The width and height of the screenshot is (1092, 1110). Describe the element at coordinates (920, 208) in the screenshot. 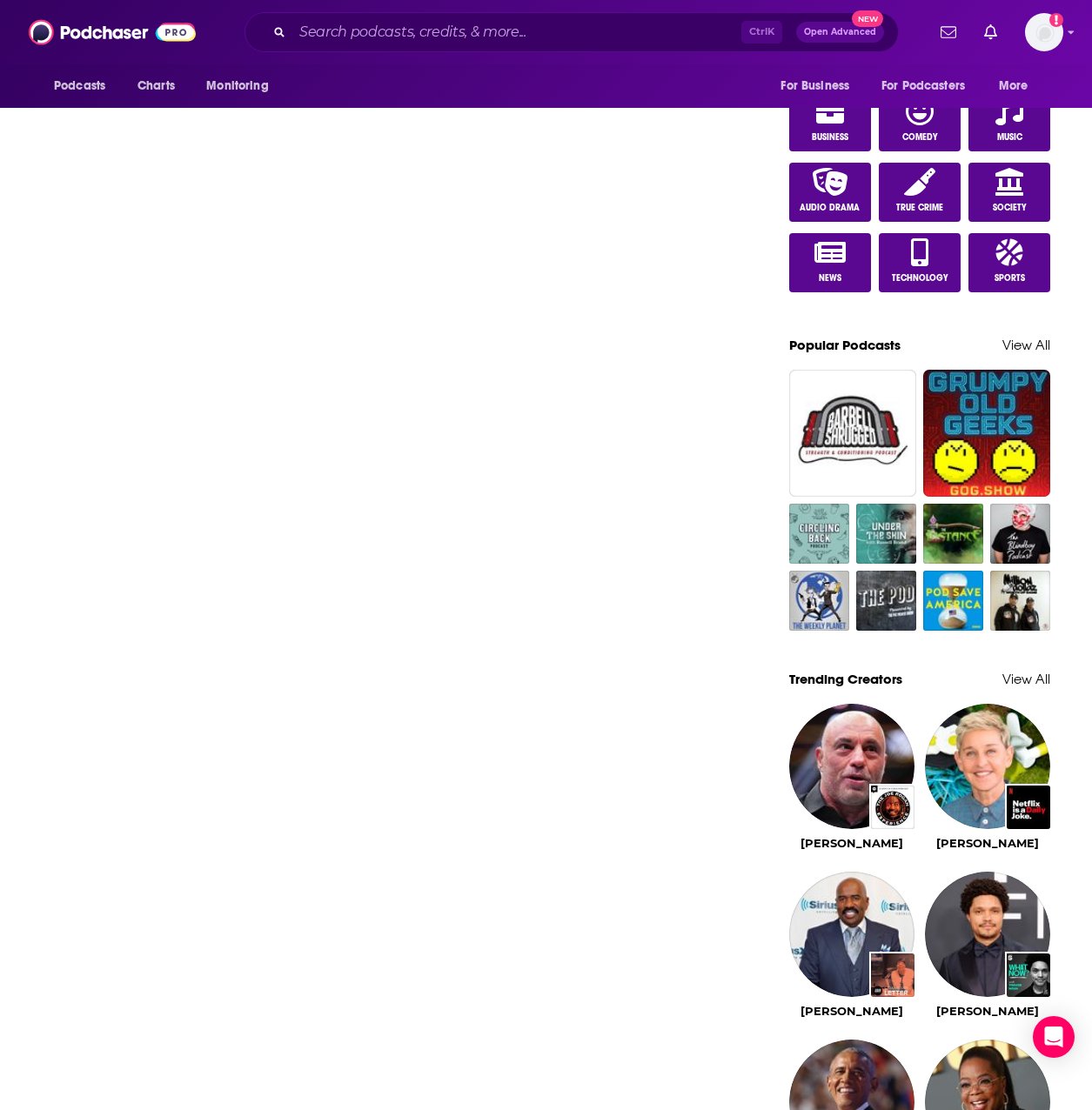

I see `span: True Crime` at that location.